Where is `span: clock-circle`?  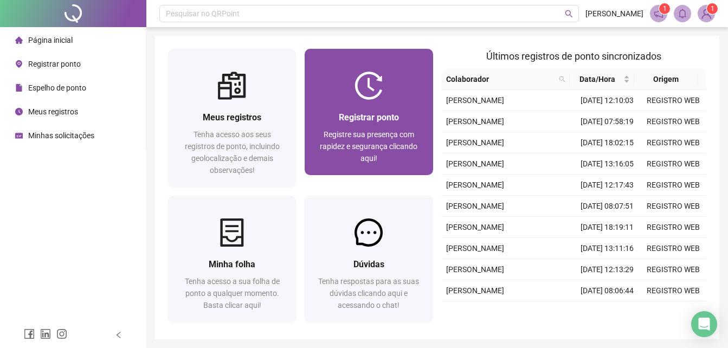
span: clock-circle is located at coordinates (19, 112).